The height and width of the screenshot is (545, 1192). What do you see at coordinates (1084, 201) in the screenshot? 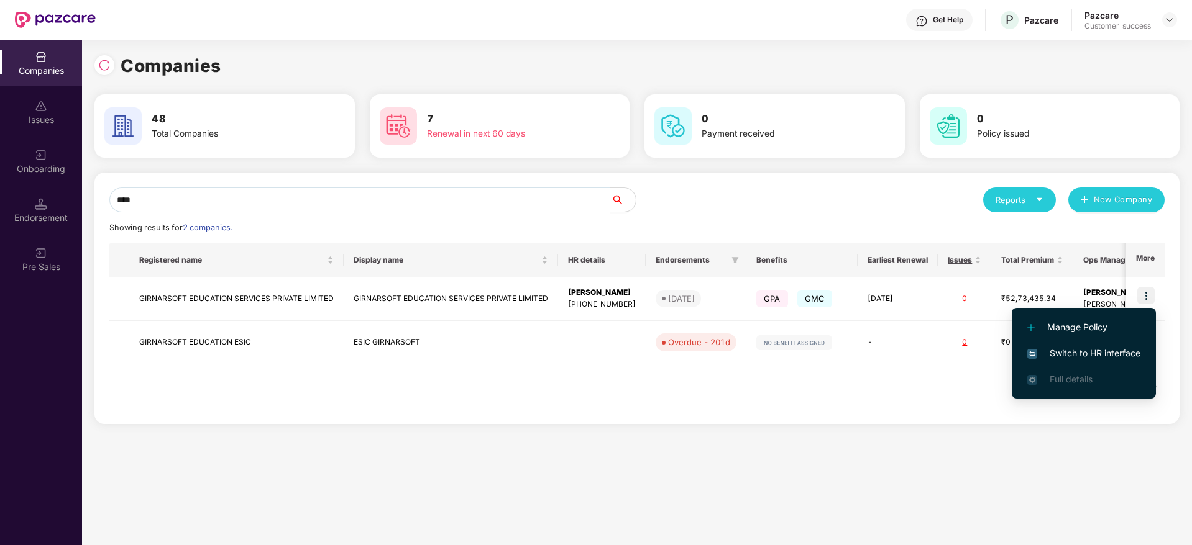
I see `span: plus` at bounding box center [1084, 201].